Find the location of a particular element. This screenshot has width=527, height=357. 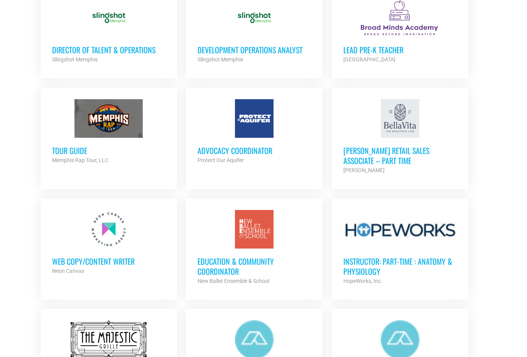

a: Education & Community Coordinator New Ballet Ensemble & School is located at coordinates (254, 248).